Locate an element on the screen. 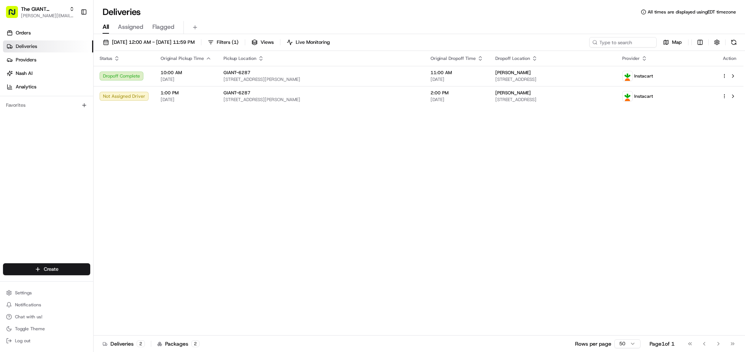  span: Toggle Theme is located at coordinates (30, 329).